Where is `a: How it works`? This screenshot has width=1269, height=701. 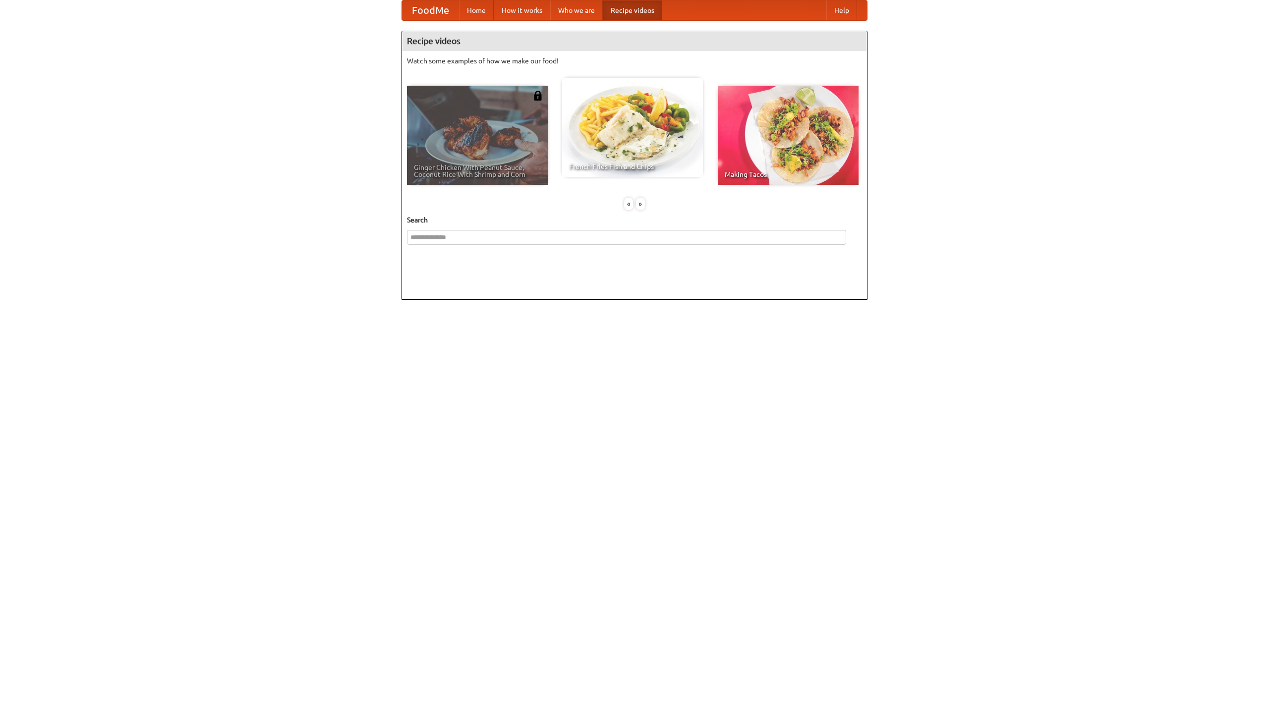
a: How it works is located at coordinates (522, 10).